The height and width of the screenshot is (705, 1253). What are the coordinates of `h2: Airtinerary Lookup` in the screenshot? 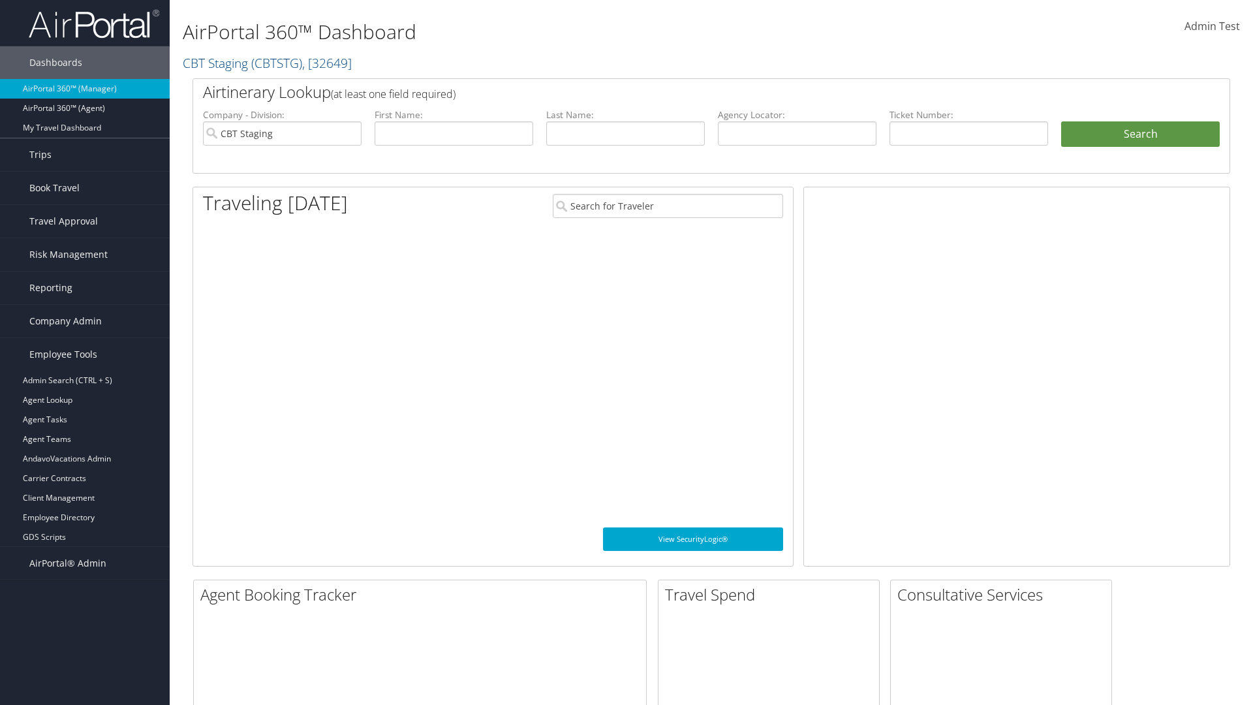 It's located at (668, 92).